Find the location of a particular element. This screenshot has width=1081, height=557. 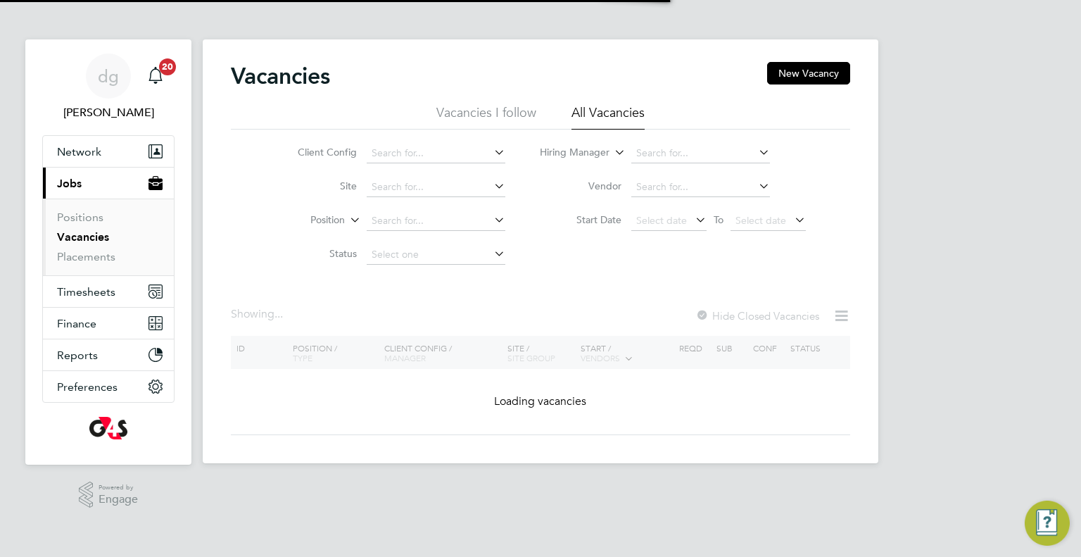

a: Powered byEngage is located at coordinates (108, 495).